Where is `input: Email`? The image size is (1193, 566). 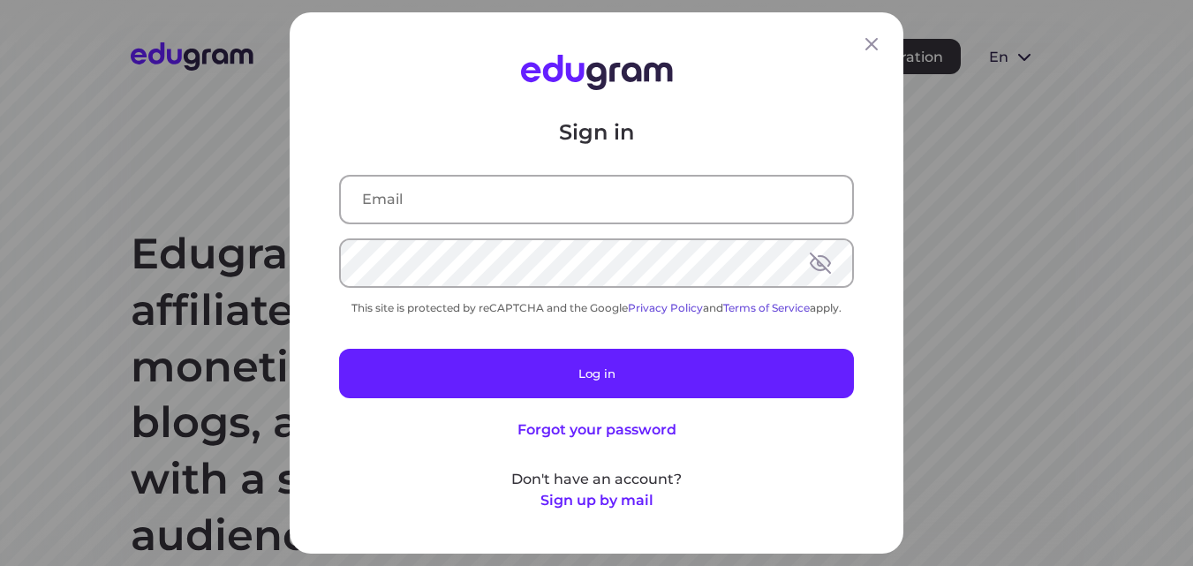
input: Email is located at coordinates (596, 200).